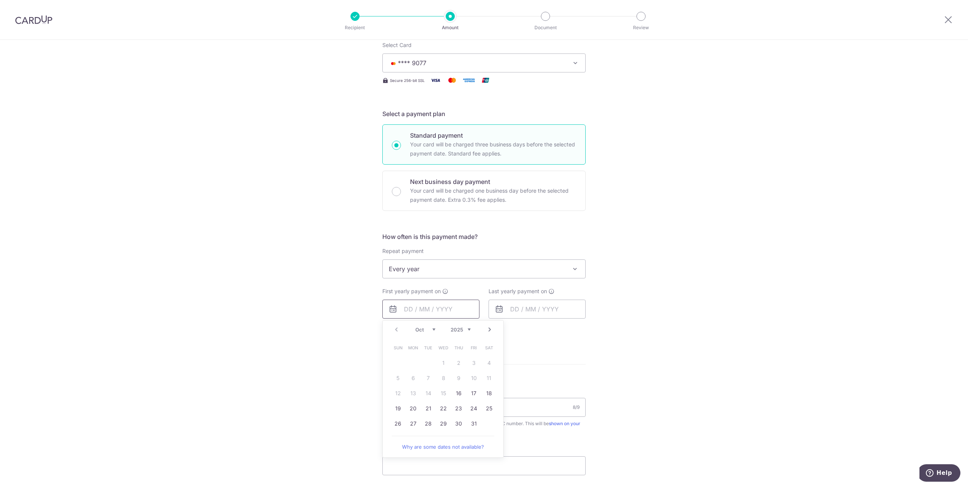 This screenshot has width=968, height=487. What do you see at coordinates (474, 409) in the screenshot?
I see `a: 24` at bounding box center [474, 409].